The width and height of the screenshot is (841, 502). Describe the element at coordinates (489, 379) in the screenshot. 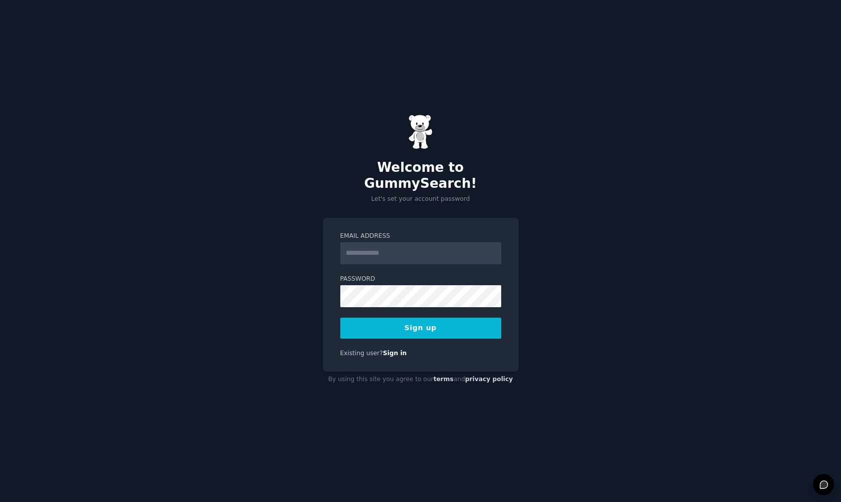

I see `a: privacy policy` at that location.